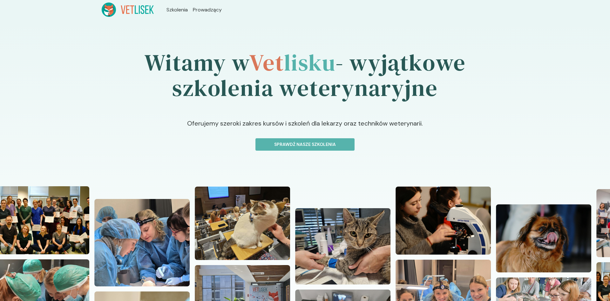 This screenshot has height=301, width=610. Describe the element at coordinates (266, 62) in the screenshot. I see `span: Vet` at that location.